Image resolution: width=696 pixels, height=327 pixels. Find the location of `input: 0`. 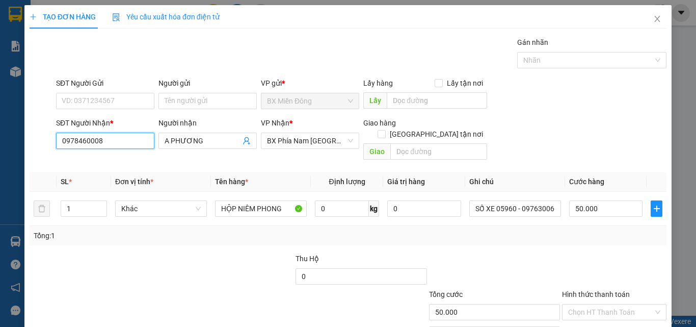

input: 0 is located at coordinates (424, 208).